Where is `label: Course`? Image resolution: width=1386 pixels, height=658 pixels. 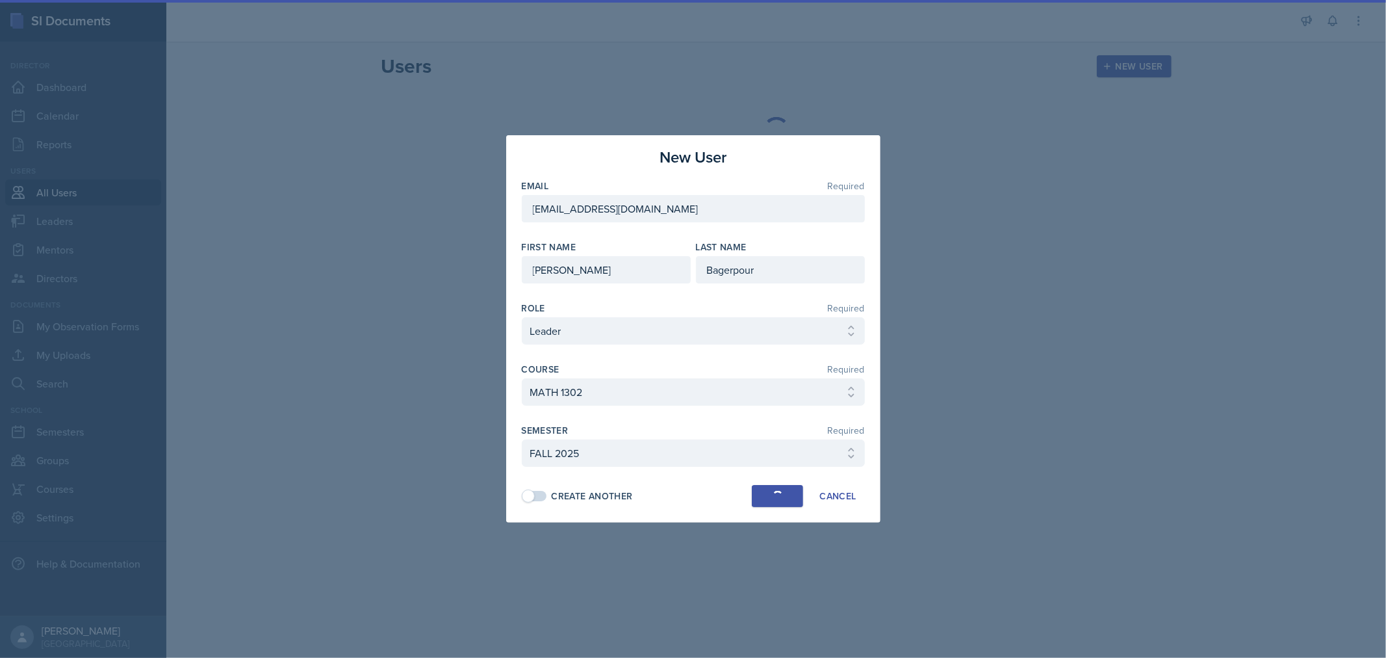
label: Course is located at coordinates (541, 369).